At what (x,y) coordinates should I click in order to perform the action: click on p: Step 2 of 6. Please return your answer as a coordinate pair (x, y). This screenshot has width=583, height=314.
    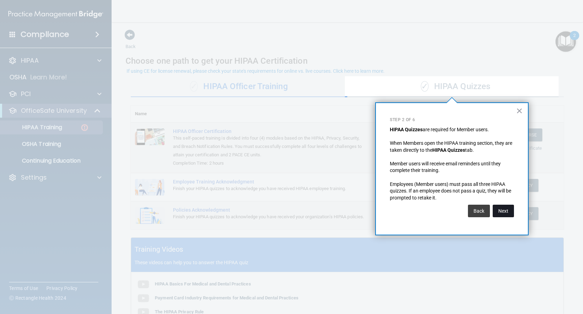
    Looking at the image, I should click on (452, 120).